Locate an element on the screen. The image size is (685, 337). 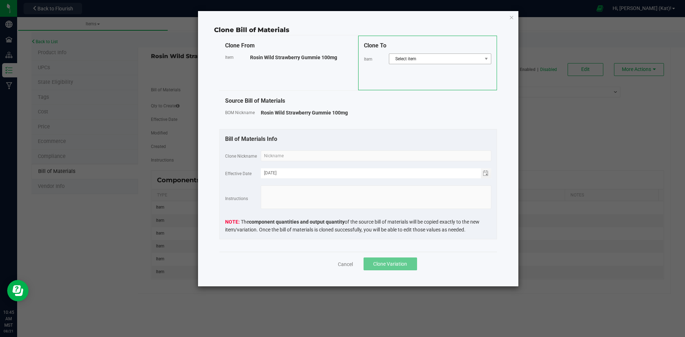
span: Clone Variation is located at coordinates (390, 264).